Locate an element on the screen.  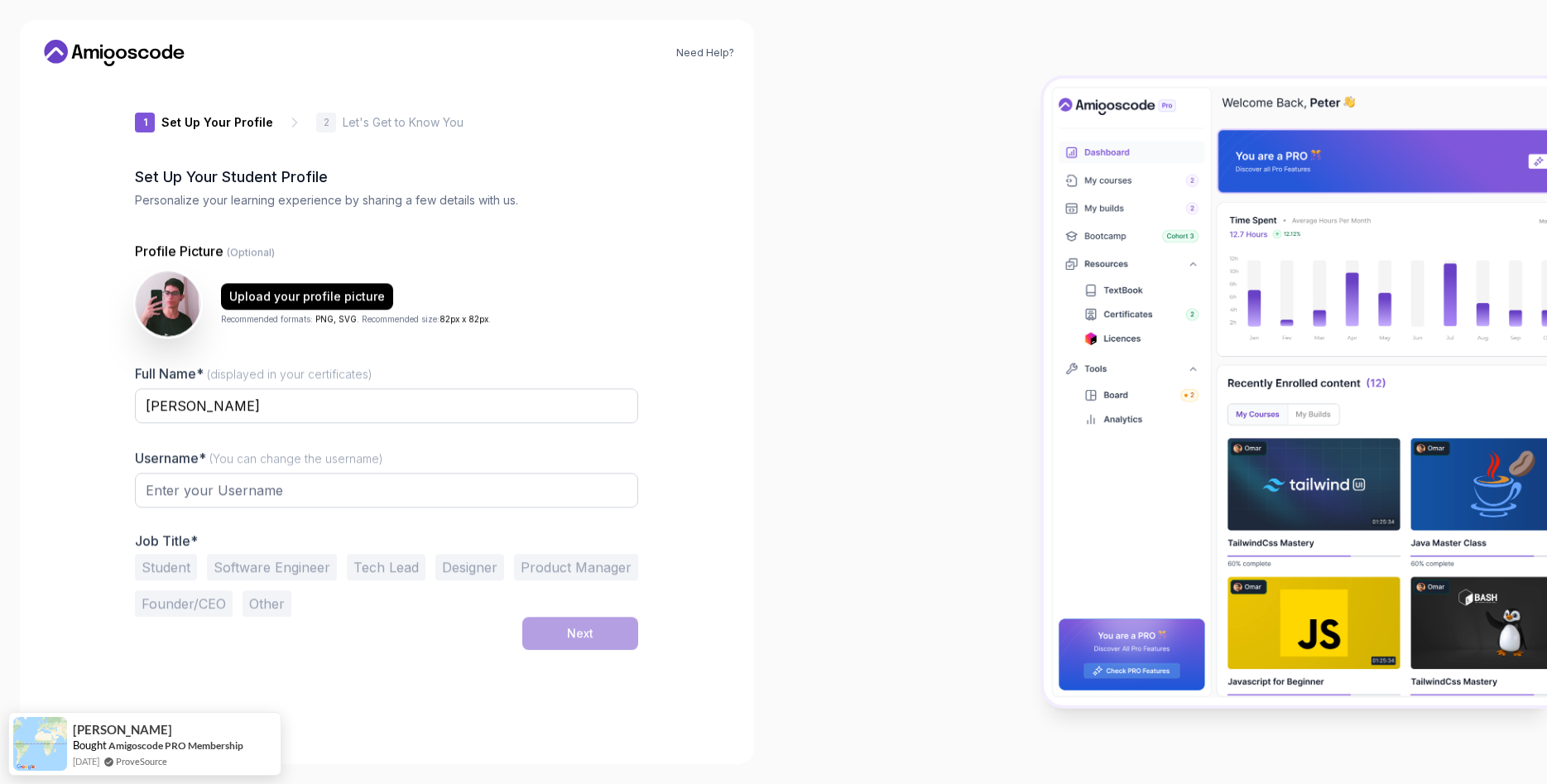
p: Recommended formats: . Recommended size: . is located at coordinates (356, 318).